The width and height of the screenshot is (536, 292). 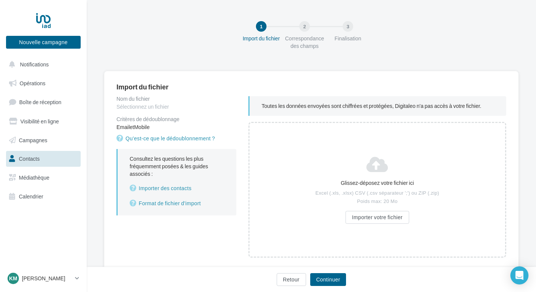 What do you see at coordinates (43, 83) in the screenshot?
I see `a: Opérations` at bounding box center [43, 83].